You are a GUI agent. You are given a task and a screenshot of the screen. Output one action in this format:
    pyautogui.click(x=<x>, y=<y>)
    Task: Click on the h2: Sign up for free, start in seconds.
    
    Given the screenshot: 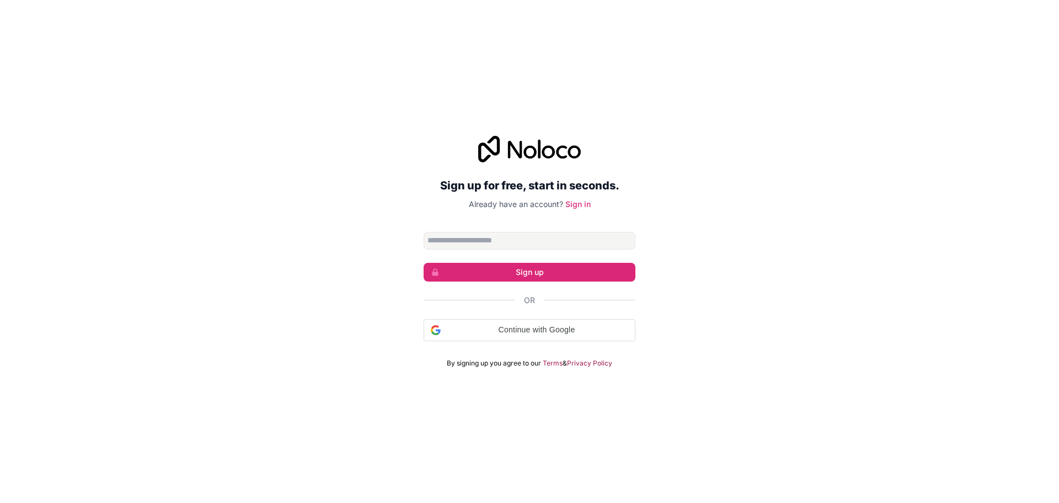 What is the action you would take?
    pyautogui.click(x=530, y=185)
    